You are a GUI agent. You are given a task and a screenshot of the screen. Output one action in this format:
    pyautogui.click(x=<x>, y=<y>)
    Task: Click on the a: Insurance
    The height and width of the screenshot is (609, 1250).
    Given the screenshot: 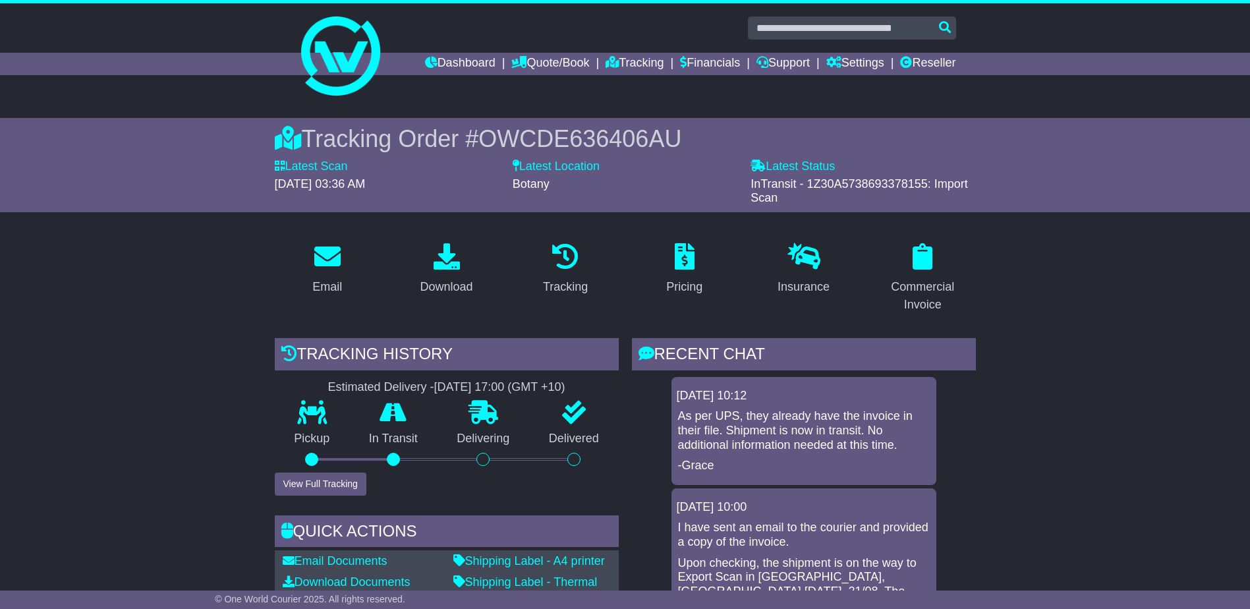 What is the action you would take?
    pyautogui.click(x=803, y=270)
    